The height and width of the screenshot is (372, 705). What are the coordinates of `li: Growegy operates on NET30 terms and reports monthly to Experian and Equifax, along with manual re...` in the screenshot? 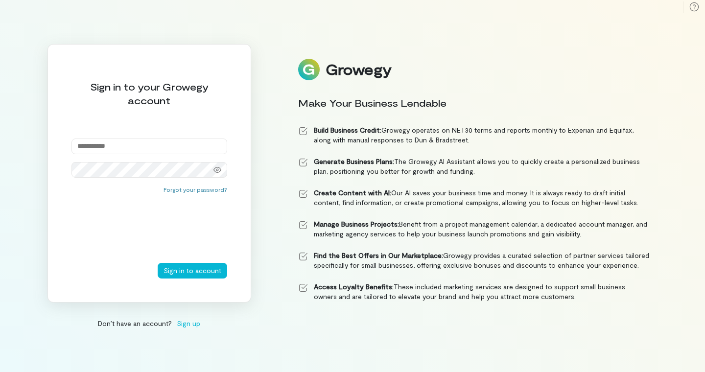 It's located at (474, 135).